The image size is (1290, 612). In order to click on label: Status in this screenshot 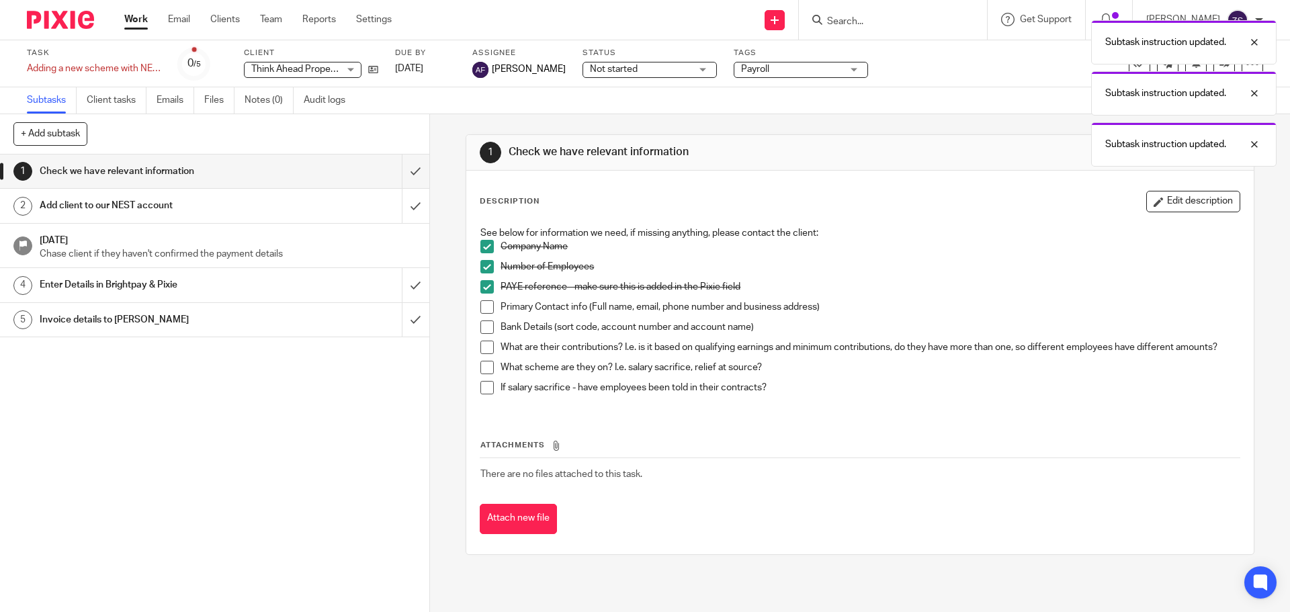, I will do `click(650, 53)`.